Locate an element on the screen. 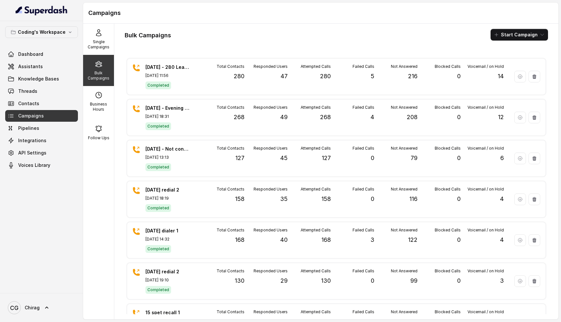 The height and width of the screenshot is (322, 561). img: light.svg is located at coordinates (42, 10).